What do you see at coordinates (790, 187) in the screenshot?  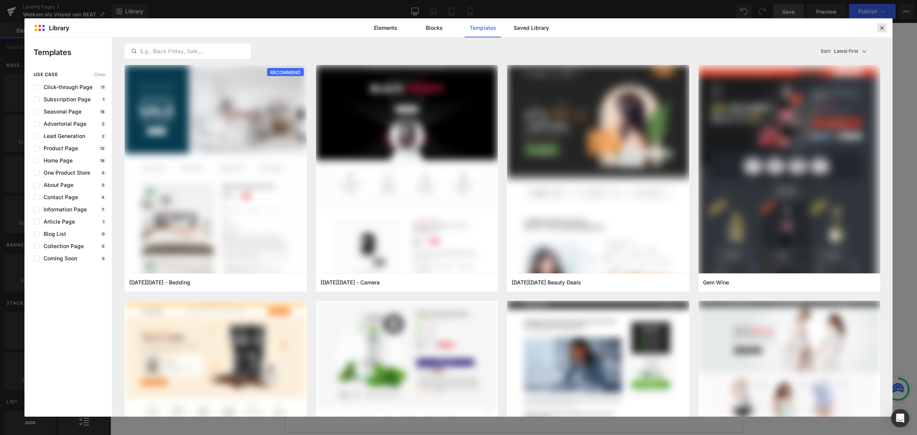 I see `img: 415fe324-69a9-4270-94dc-8478512c9daa.png` at bounding box center [790, 187].